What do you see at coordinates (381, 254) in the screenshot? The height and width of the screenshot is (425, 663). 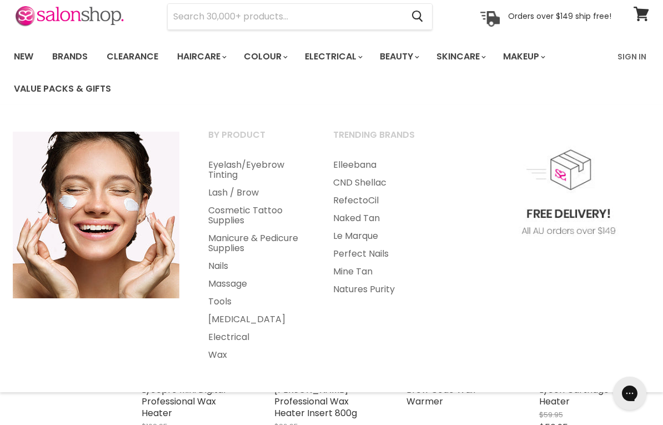 I see `a: Perfect Nails` at bounding box center [381, 254].